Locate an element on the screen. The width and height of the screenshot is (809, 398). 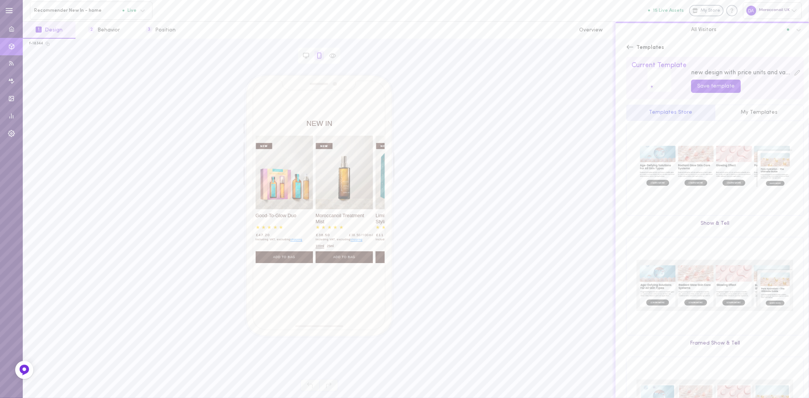
button: 3Position is located at coordinates (161, 30).